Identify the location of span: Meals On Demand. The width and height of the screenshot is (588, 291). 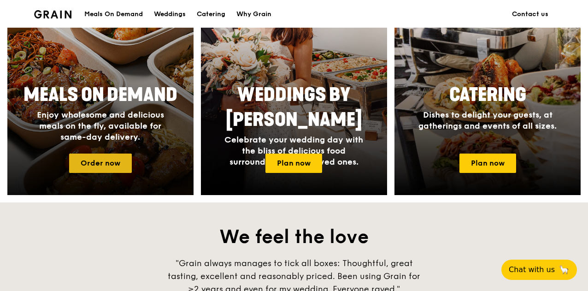
(100, 95).